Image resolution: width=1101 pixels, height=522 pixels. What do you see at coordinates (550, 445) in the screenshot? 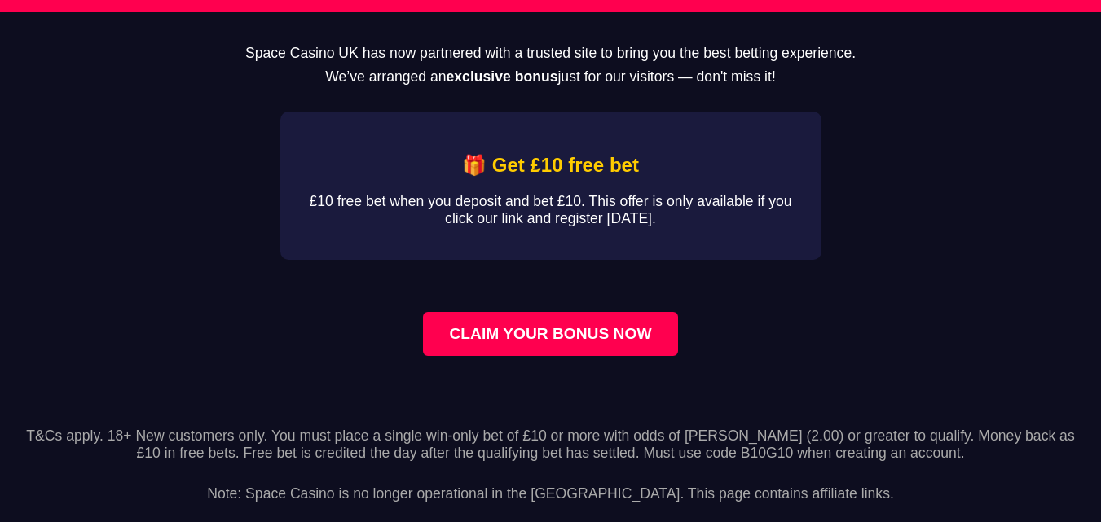
I see `p: T&Cs apply. 18+ New customers only. You must place a single win-only bet of £10 or more with odds...` at bounding box center [550, 445].